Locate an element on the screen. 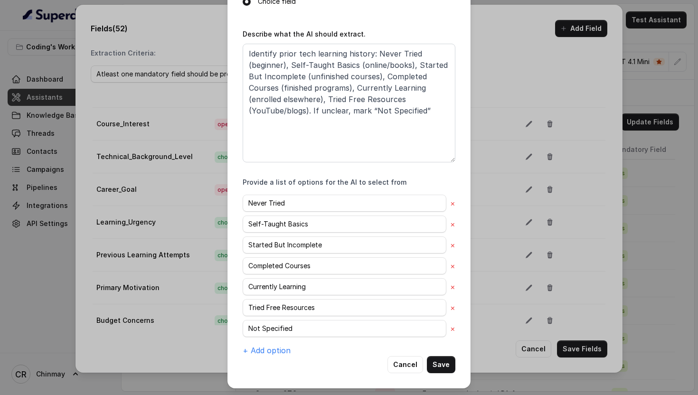  input: Option 7 is located at coordinates (344, 328).